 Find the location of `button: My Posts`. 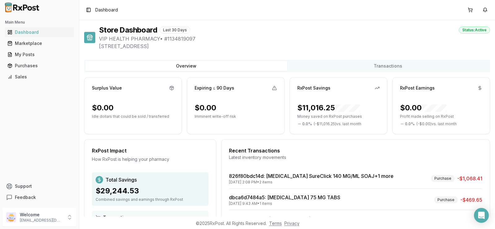

button: My Posts is located at coordinates (39, 55).